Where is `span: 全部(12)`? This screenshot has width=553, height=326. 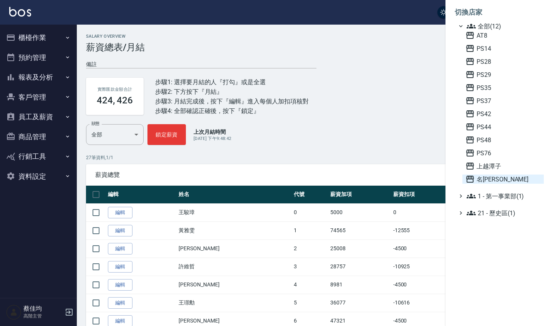 span: 全部(12) is located at coordinates (504, 26).